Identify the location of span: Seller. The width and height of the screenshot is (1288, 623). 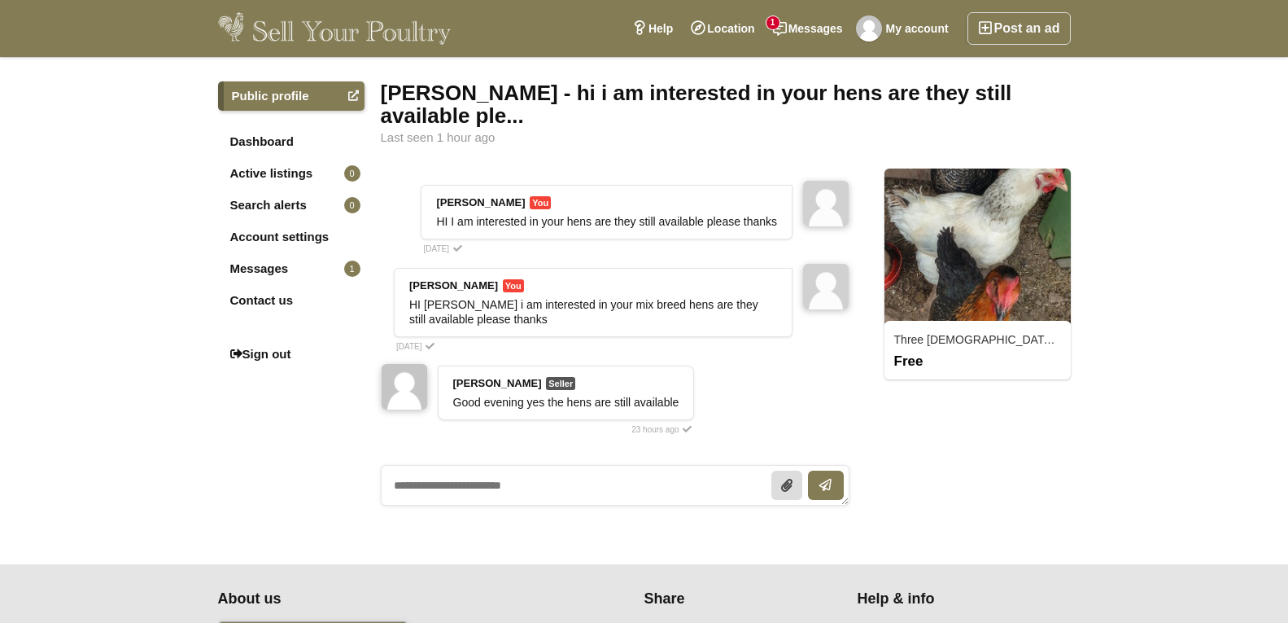
(561, 383).